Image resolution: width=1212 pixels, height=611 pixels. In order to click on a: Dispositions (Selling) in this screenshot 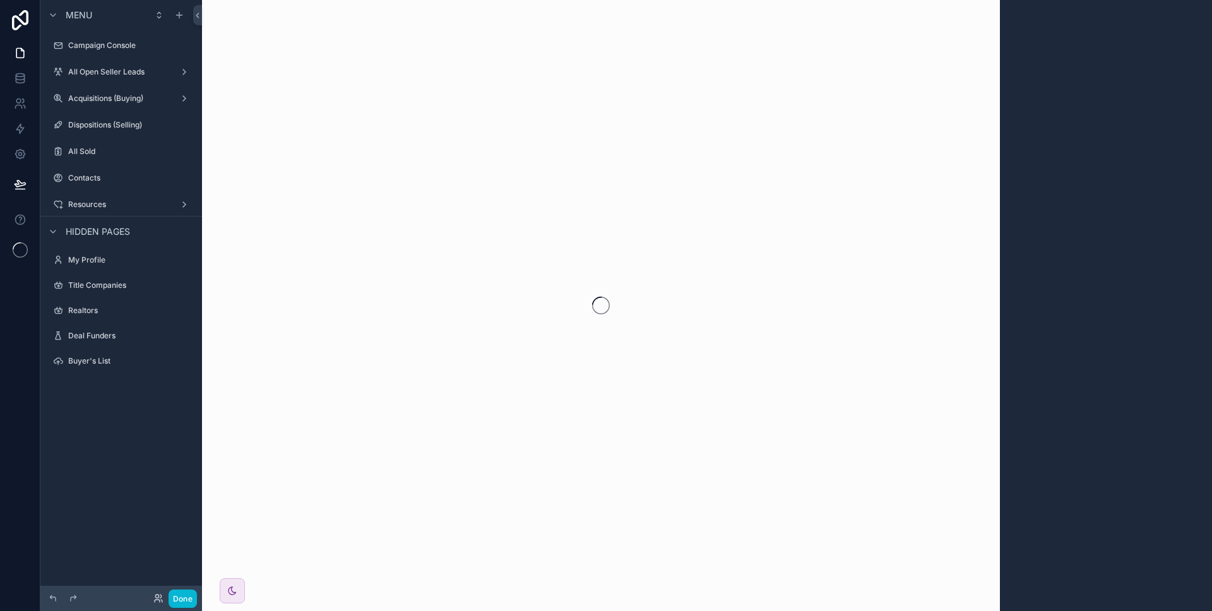, I will do `click(121, 125)`.